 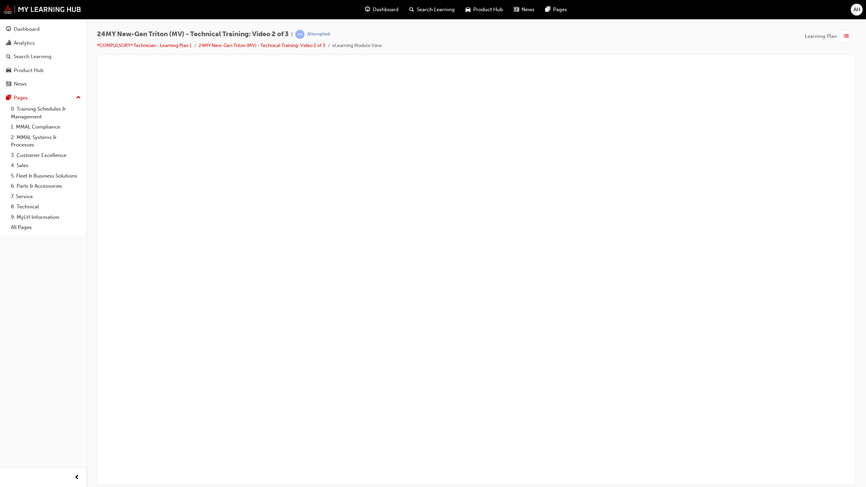 I want to click on a: guage-iconDashboard, so click(x=382, y=9).